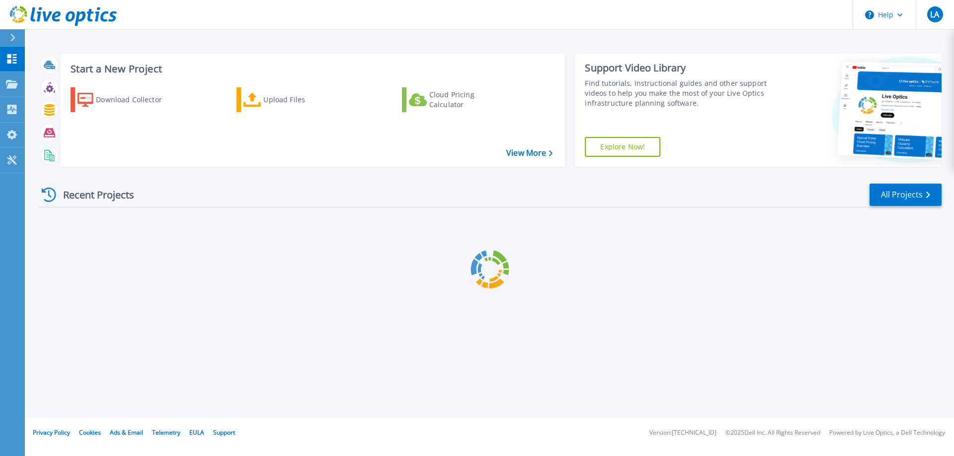  Describe the element at coordinates (303, 100) in the screenshot. I see `div: Upload Files` at that location.